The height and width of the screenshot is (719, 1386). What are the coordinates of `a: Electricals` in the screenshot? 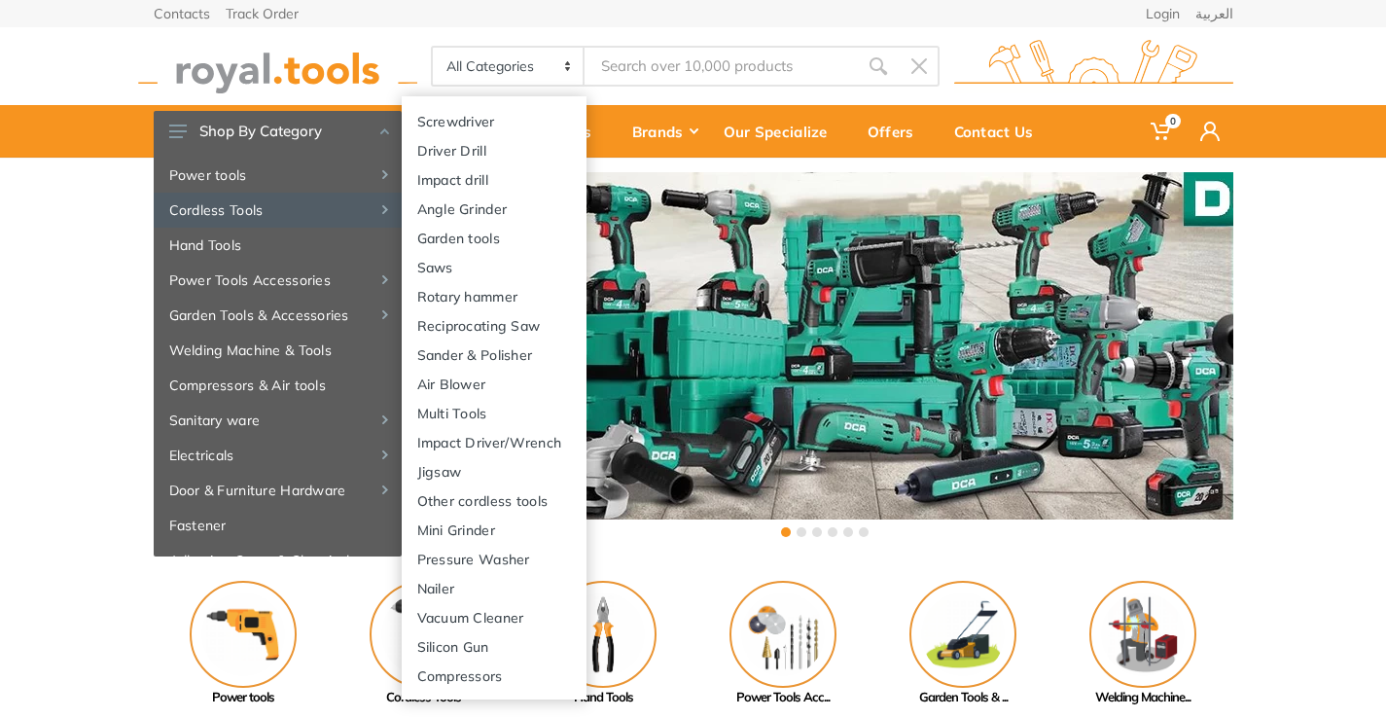 It's located at (277, 455).